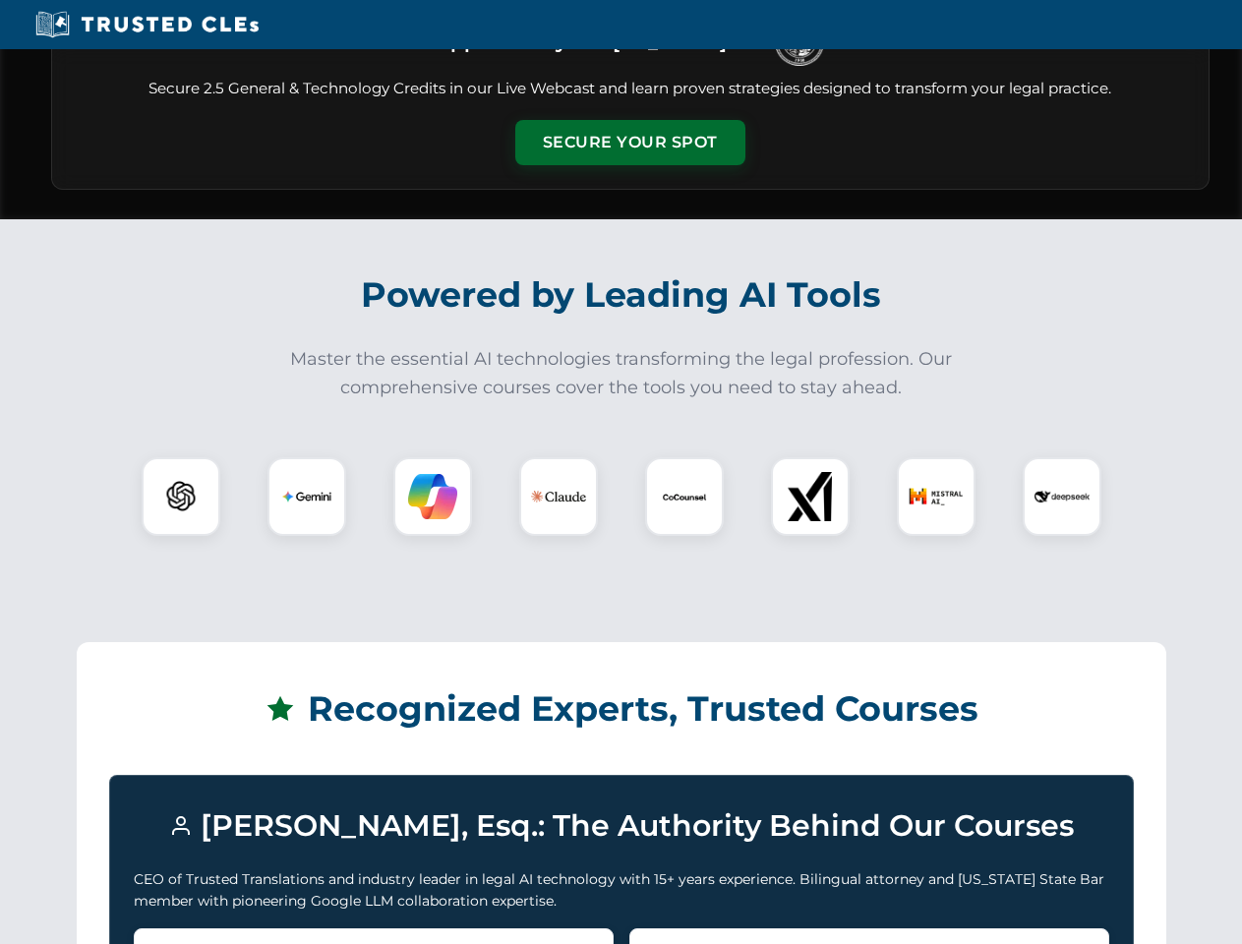 This screenshot has width=1242, height=944. What do you see at coordinates (433, 496) in the screenshot?
I see `img: Copilot Logo` at bounding box center [433, 496].